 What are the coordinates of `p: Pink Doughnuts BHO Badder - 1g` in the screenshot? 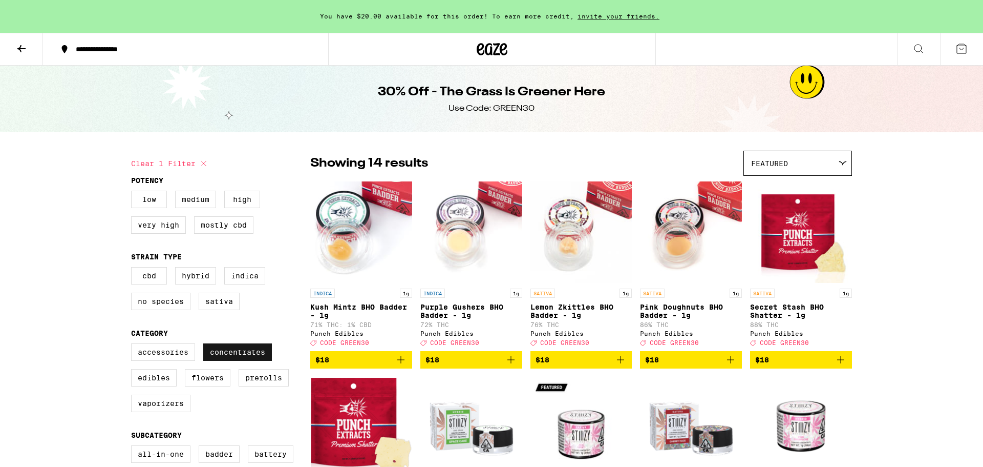 It's located at (691, 311).